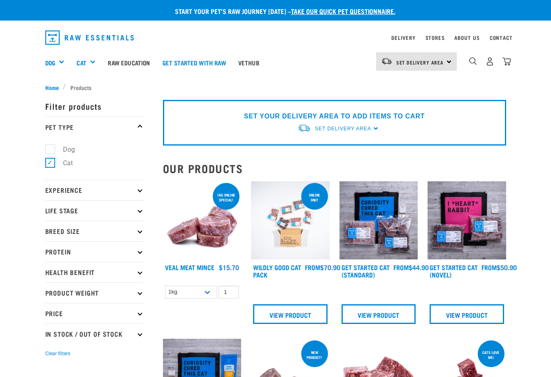  Describe the element at coordinates (276, 37) in the screenshot. I see `nav: dropdown navigation` at that location.